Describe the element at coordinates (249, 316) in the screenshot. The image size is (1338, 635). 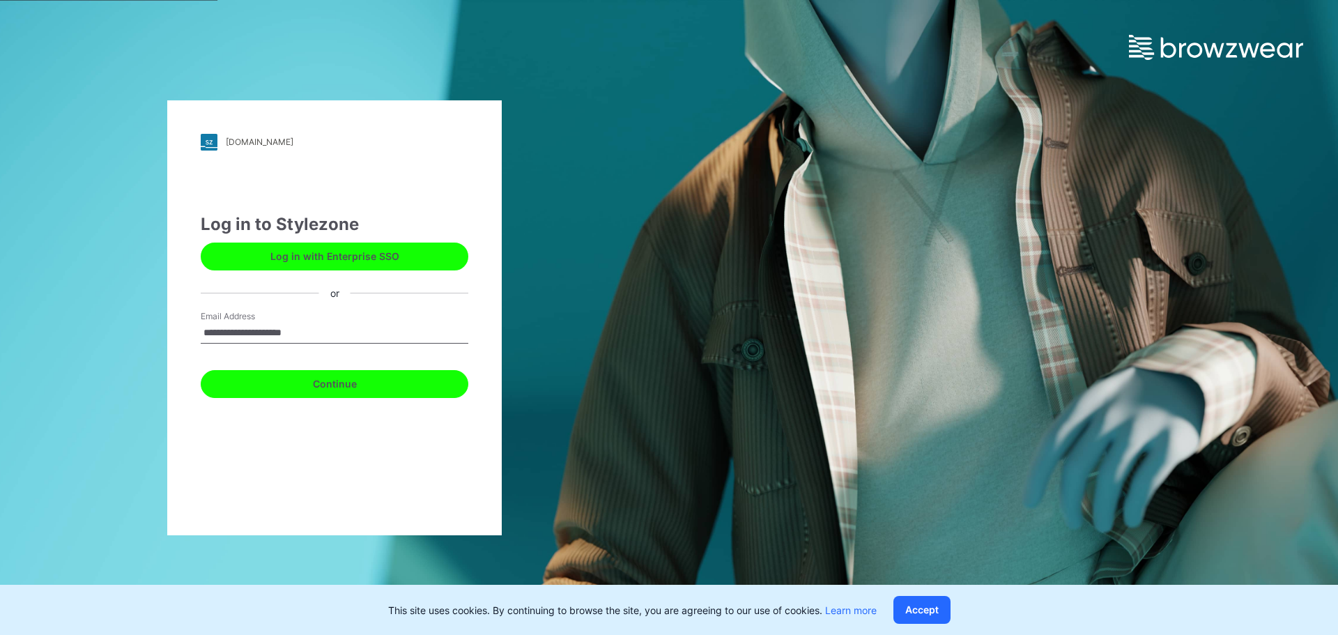
I see `label: Email Address` at that location.